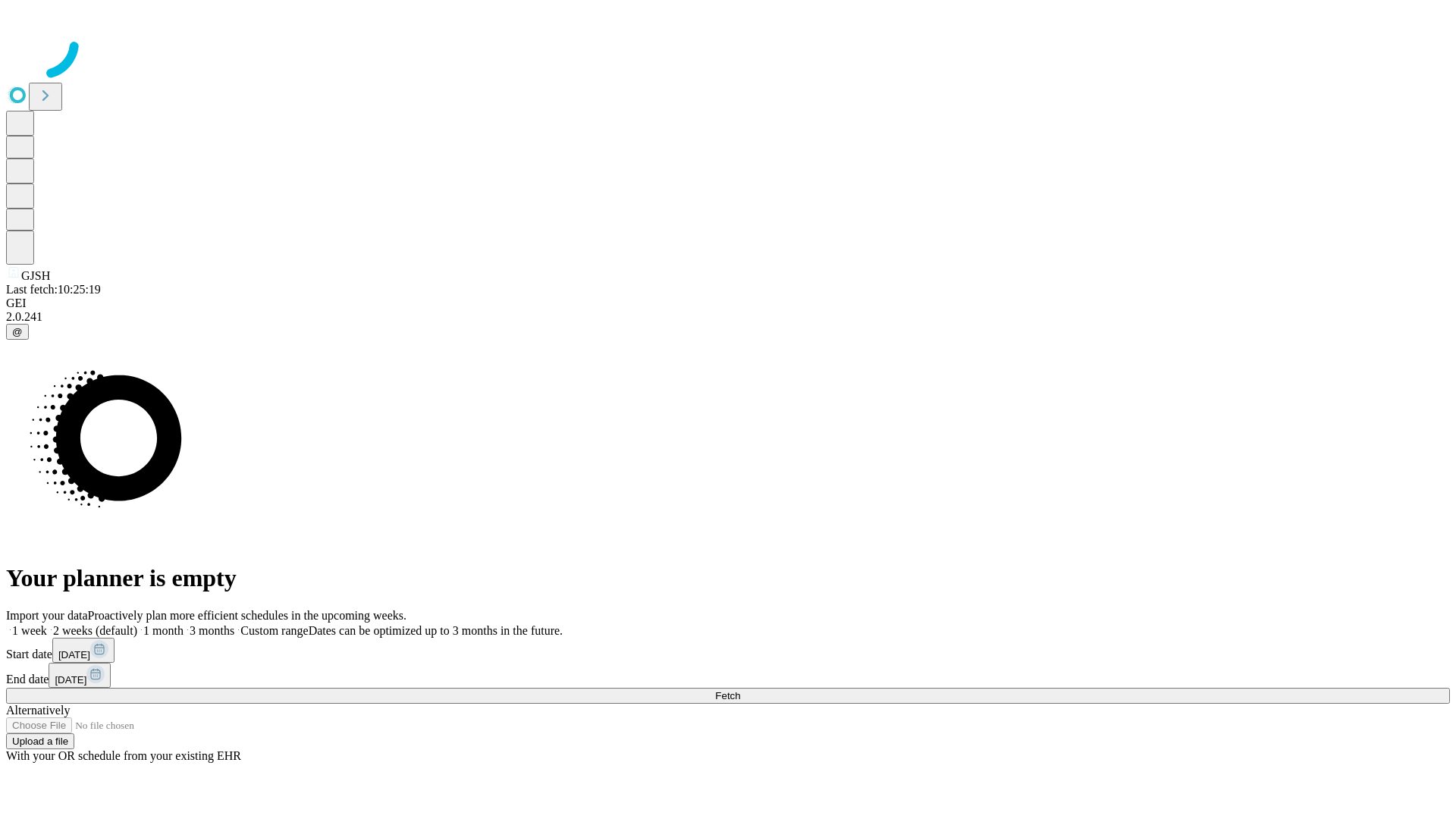  I want to click on span: Import your data, so click(47, 615).